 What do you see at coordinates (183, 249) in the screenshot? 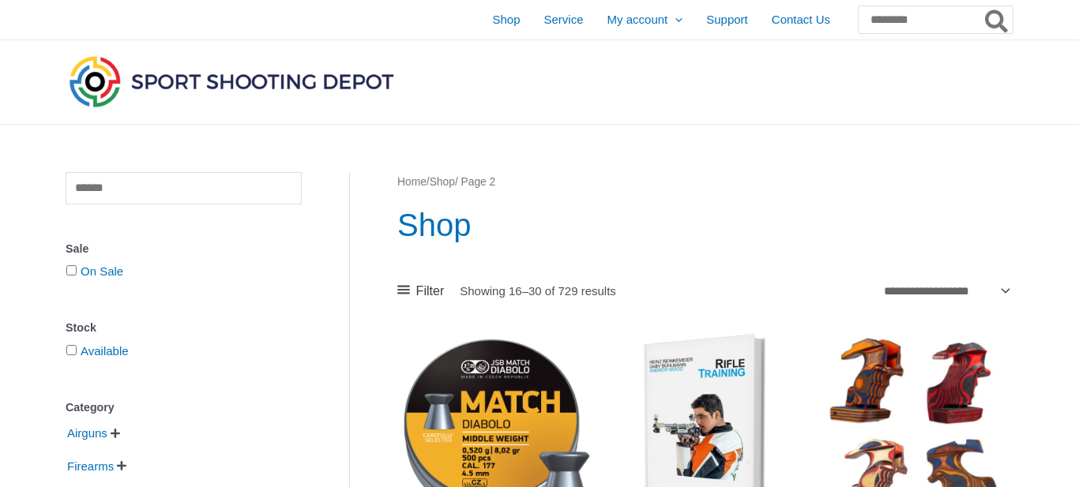
I see `div: Sale` at bounding box center [183, 249].